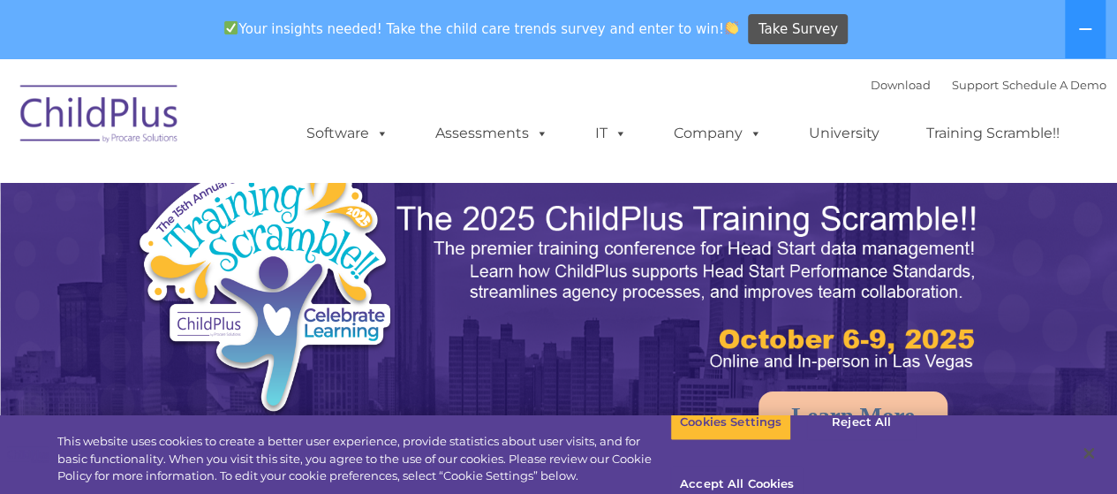 The height and width of the screenshot is (494, 1117). Describe the element at coordinates (718, 133) in the screenshot. I see `a: Company` at that location.